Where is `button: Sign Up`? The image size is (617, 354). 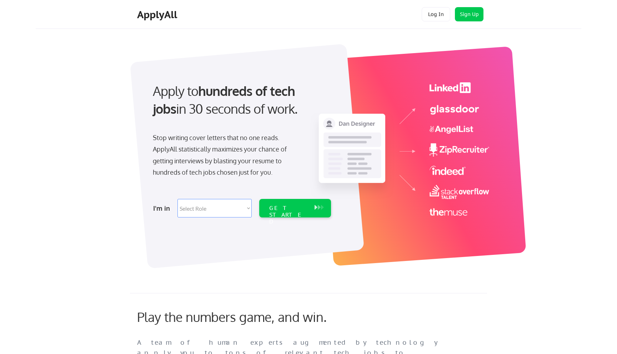 button: Sign Up is located at coordinates (469, 14).